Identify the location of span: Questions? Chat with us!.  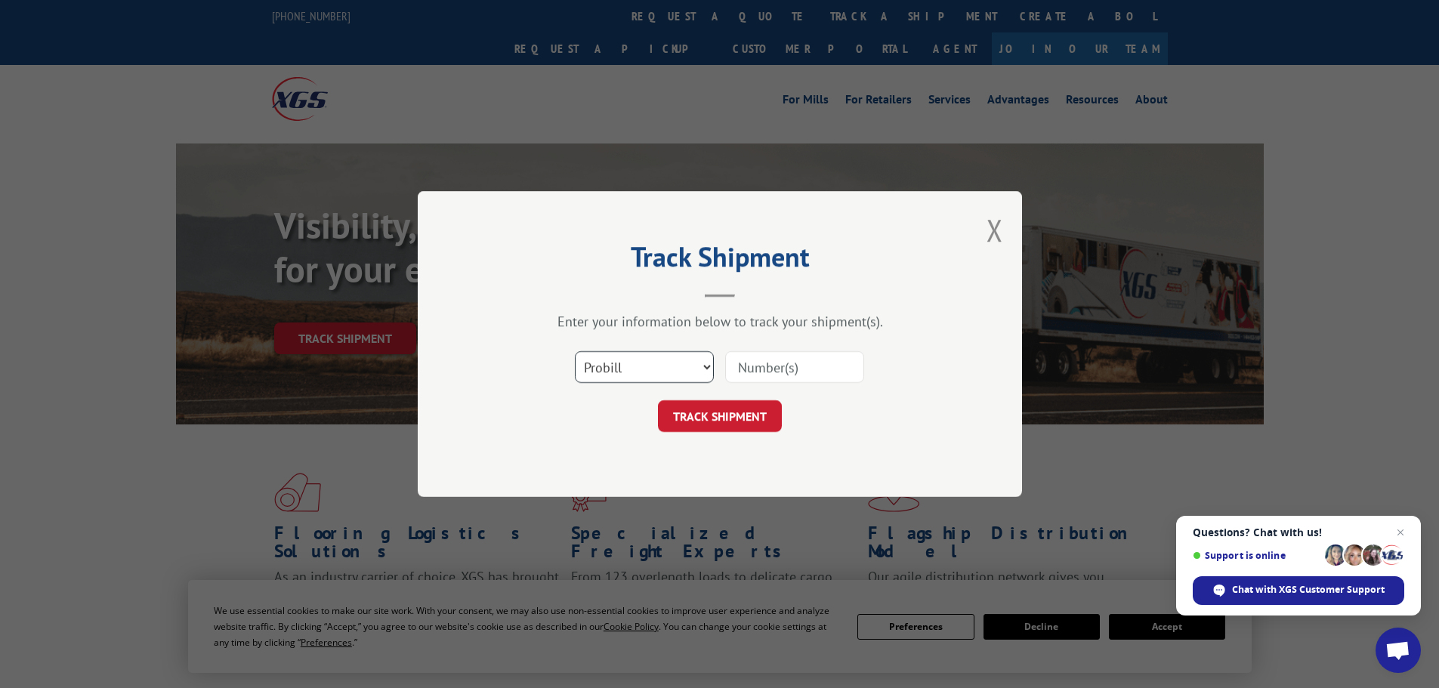
(1298, 532).